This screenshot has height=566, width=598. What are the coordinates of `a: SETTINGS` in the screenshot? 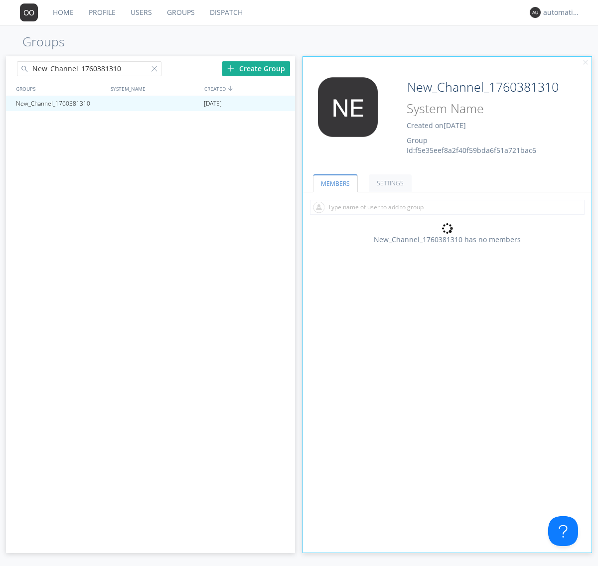 It's located at (390, 183).